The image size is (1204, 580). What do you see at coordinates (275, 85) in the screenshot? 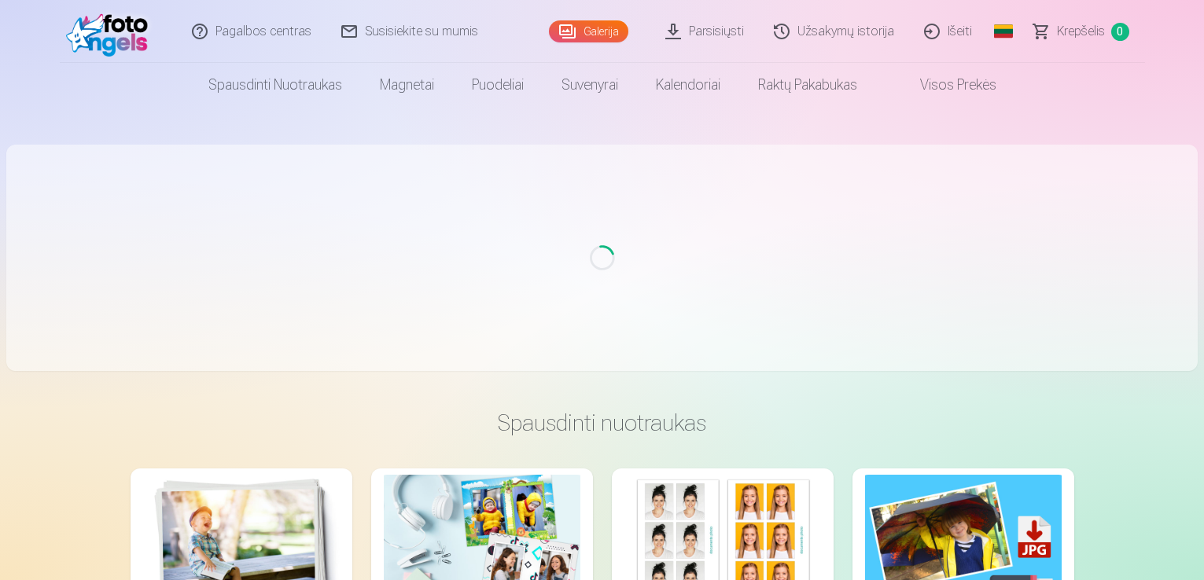
I see `a: Spausdinti nuotraukas` at bounding box center [275, 85].